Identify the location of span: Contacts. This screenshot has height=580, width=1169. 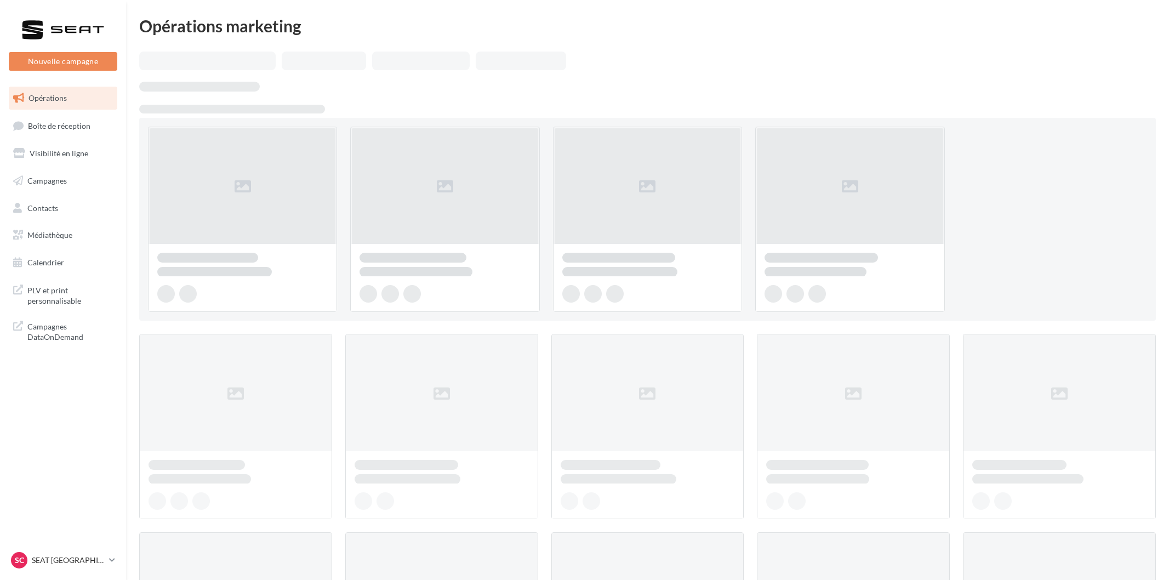
(43, 207).